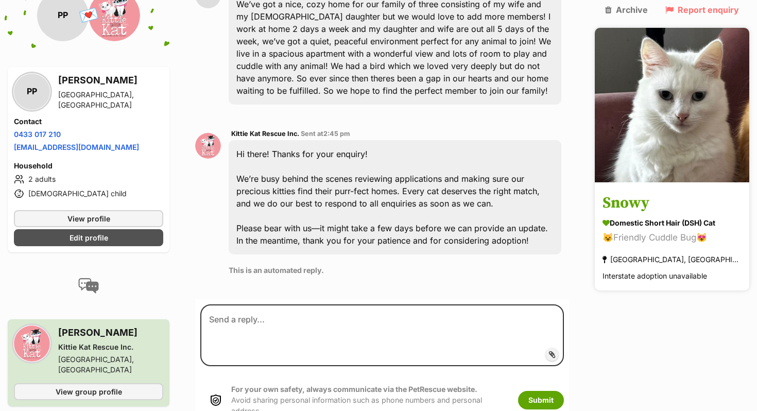 The width and height of the screenshot is (757, 411). Describe the element at coordinates (325, 133) in the screenshot. I see `span: Sent at` at that location.